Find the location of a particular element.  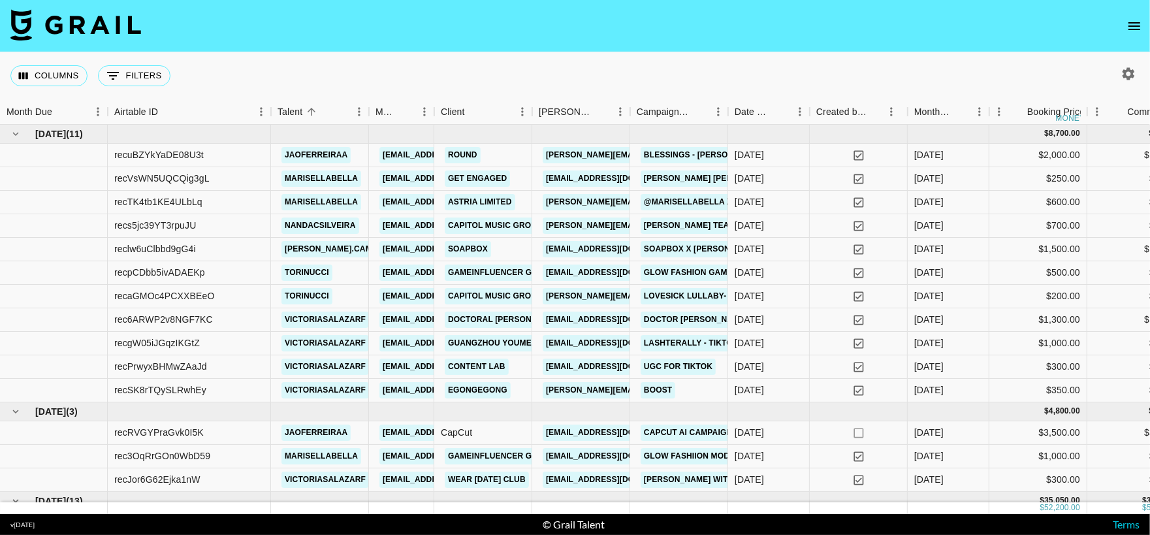

div: 6/27/2025 is located at coordinates (749, 432).